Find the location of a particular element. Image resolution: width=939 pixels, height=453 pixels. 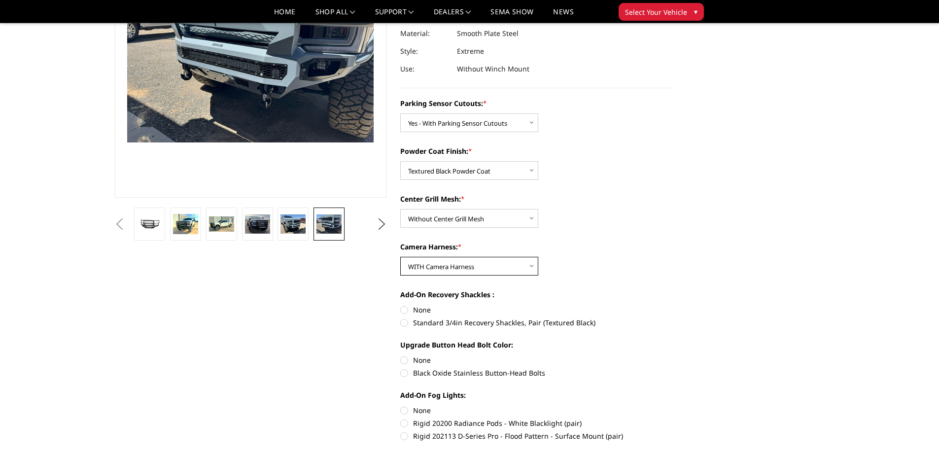

label: Camera Harness: is located at coordinates (536, 246).